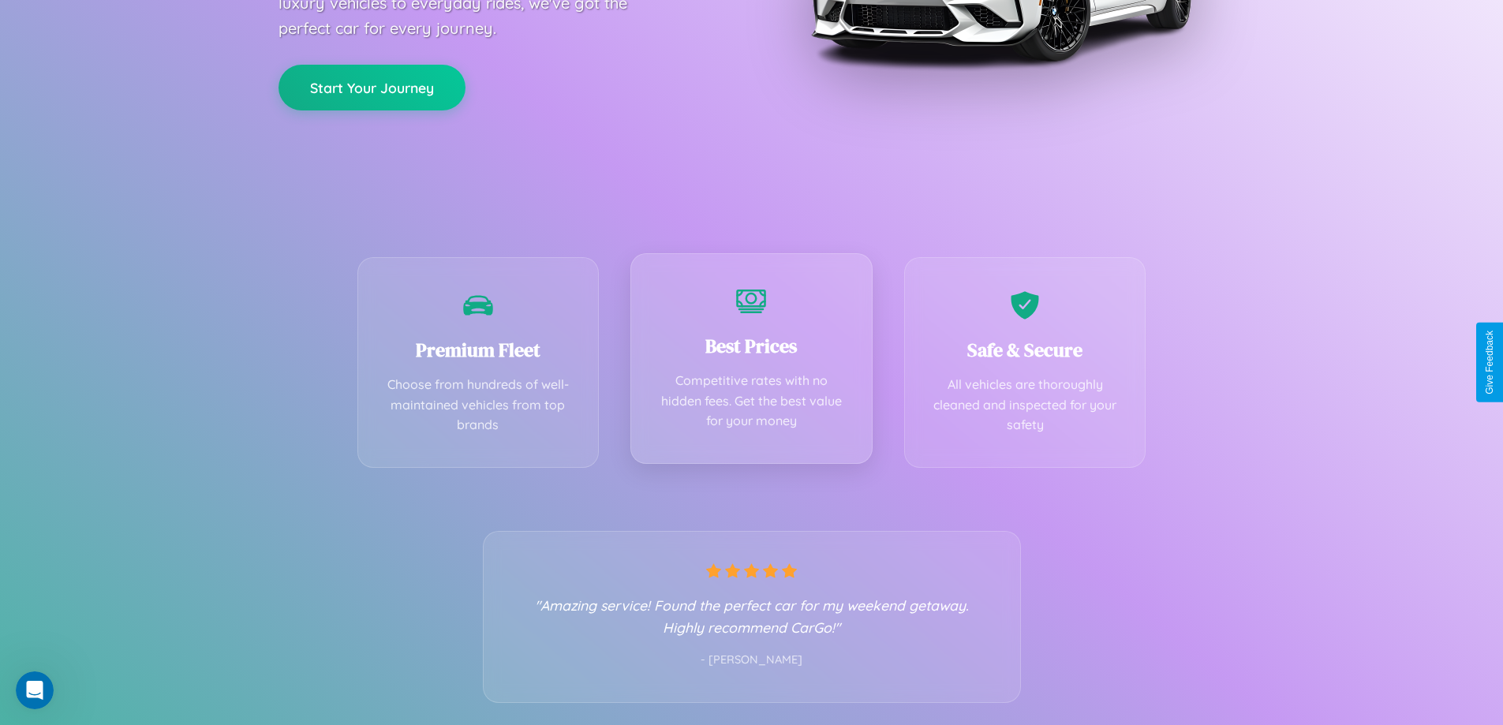 This screenshot has height=725, width=1503. Describe the element at coordinates (1025, 405) in the screenshot. I see `p: All vehicles are thoroughly cleaned and inspected for your safety` at that location.